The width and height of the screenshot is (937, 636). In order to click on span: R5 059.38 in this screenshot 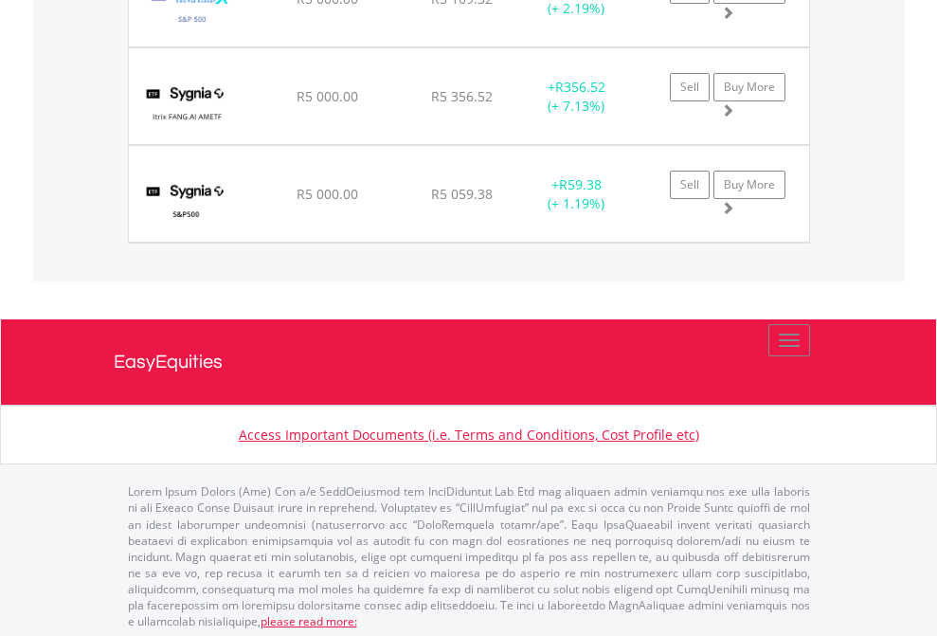, I will do `click(461, 193)`.